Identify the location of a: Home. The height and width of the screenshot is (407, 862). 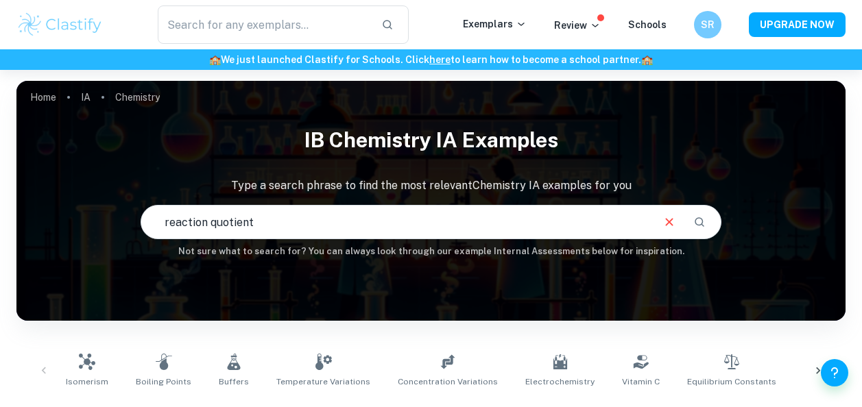
(43, 97).